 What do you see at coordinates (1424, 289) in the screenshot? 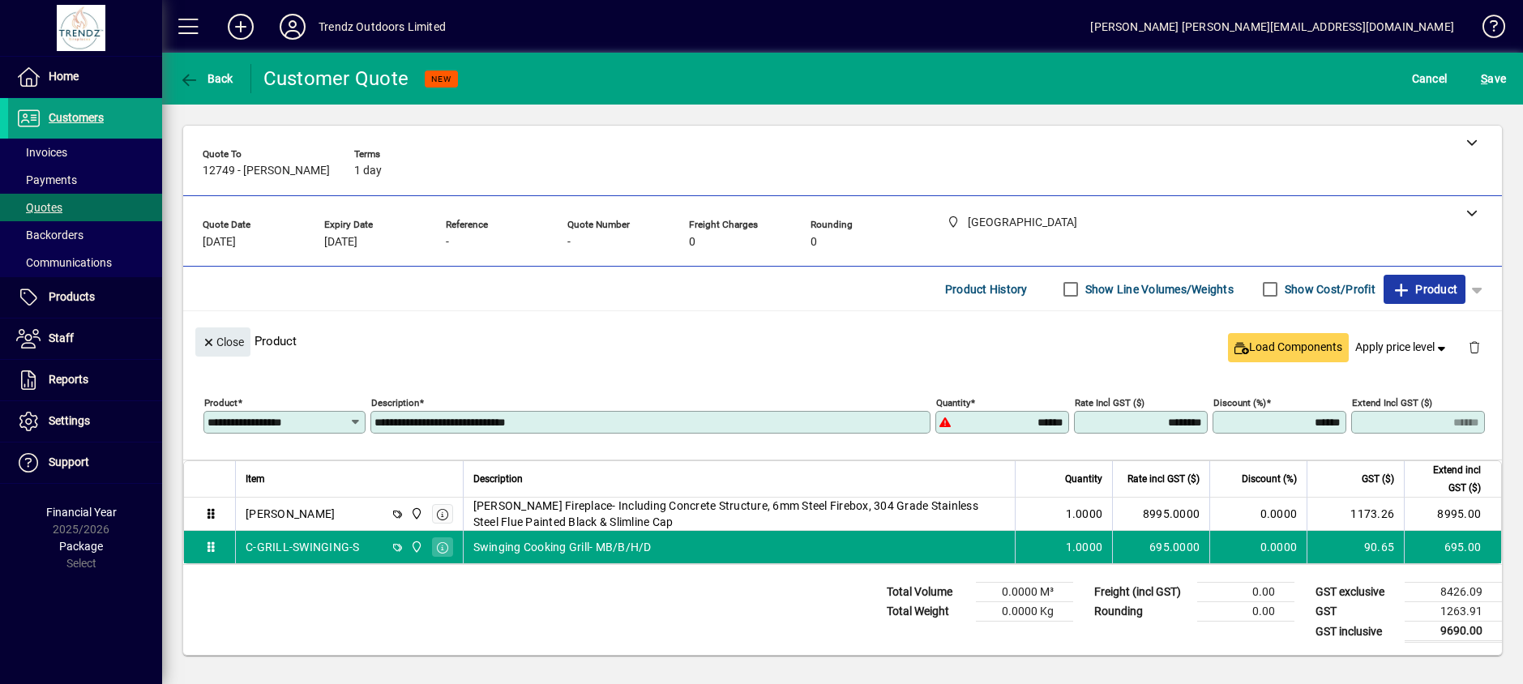
I see `span: Product` at bounding box center [1424, 289].